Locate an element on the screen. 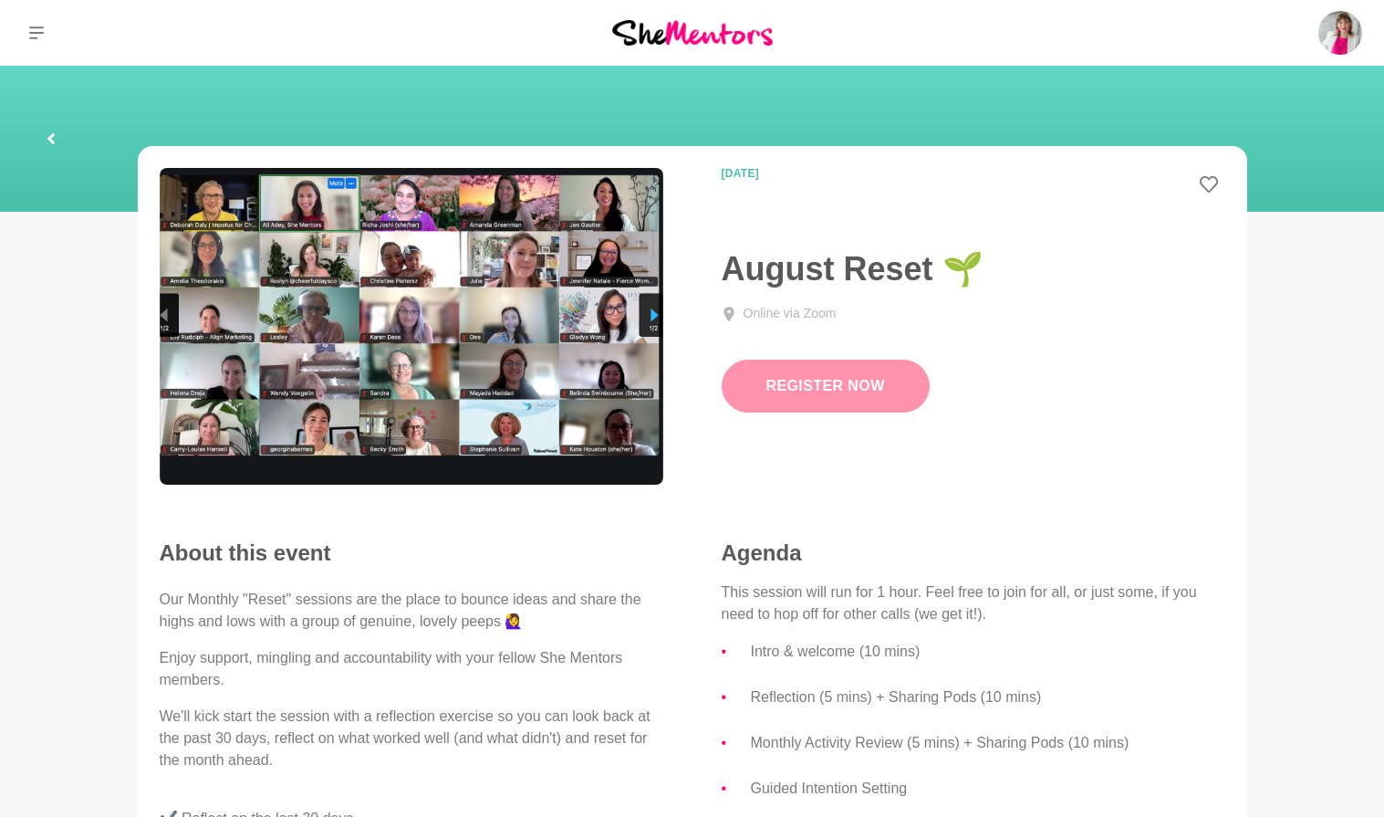 This screenshot has height=817, width=1384. h4: Agenda is located at coordinates (973, 553).